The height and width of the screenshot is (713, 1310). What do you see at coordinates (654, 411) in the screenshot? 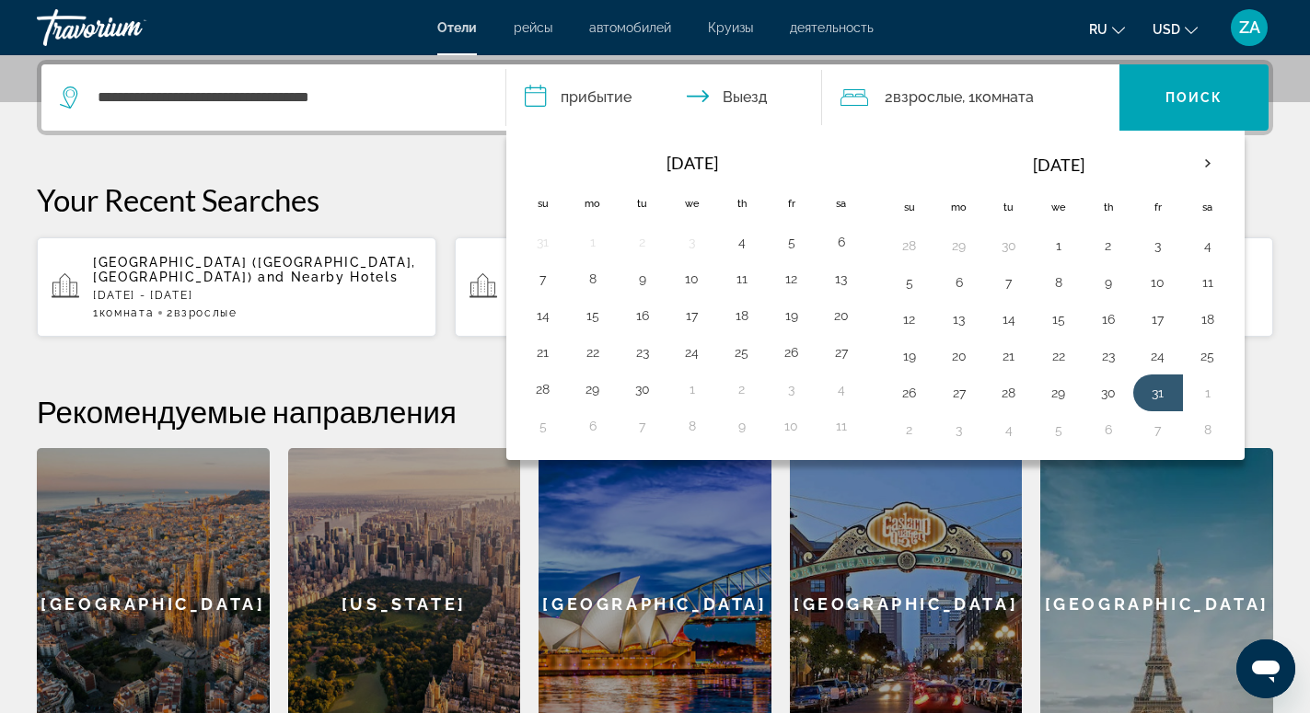
I see `h2: Рекомендуемые направления` at bounding box center [654, 411].